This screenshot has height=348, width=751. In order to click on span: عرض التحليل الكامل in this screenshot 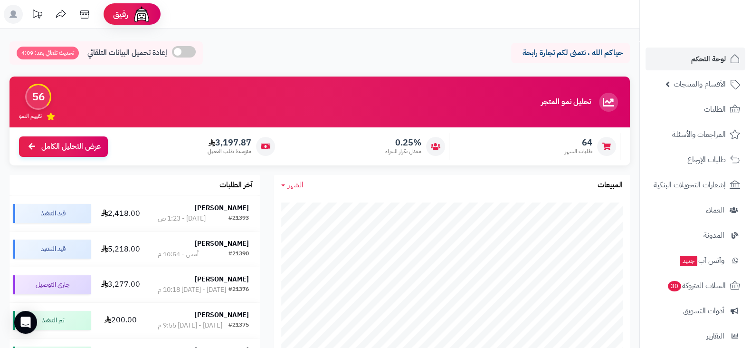, I will do `click(71, 146)`.